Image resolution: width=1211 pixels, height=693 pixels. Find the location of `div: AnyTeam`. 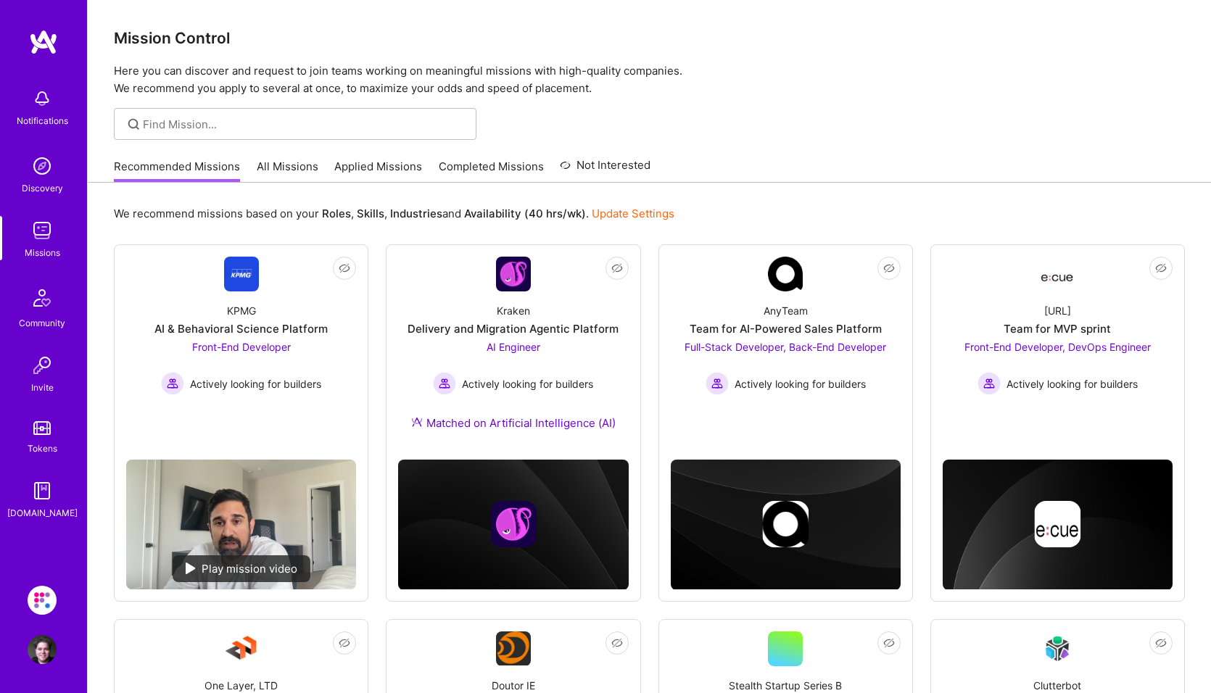

div: AnyTeam is located at coordinates (785, 310).